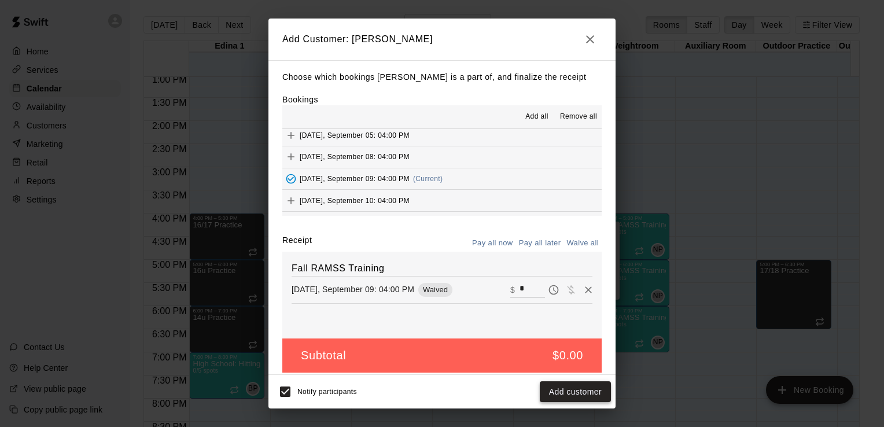 Image resolution: width=884 pixels, height=427 pixels. Describe the element at coordinates (578, 117) in the screenshot. I see `button: Remove all` at that location.